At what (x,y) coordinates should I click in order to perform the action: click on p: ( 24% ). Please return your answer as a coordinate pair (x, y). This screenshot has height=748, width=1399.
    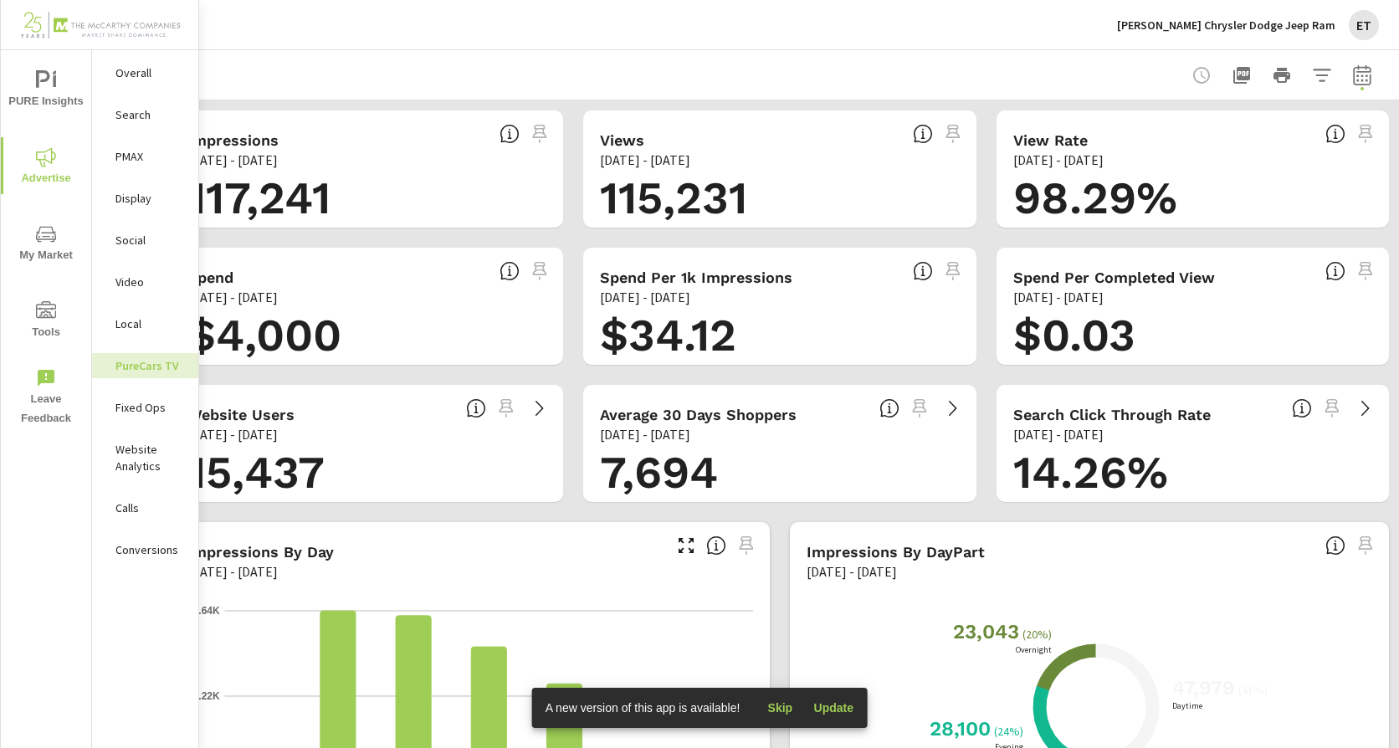
    Looking at the image, I should click on (1010, 731).